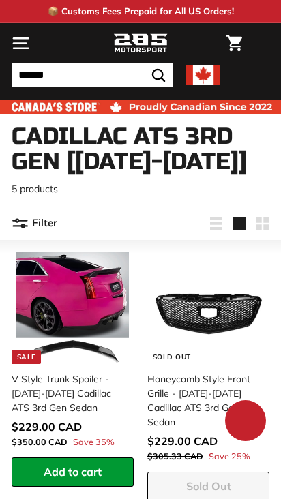  Describe the element at coordinates (140, 44) in the screenshot. I see `img: Logo_285_Motorsport_areodynamics_components` at that location.